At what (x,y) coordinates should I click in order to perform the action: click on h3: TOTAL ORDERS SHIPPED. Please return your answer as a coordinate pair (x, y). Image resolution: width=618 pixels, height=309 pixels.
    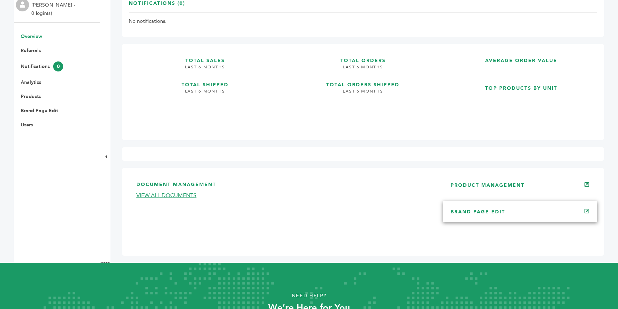
    Looking at the image, I should click on (363, 81).